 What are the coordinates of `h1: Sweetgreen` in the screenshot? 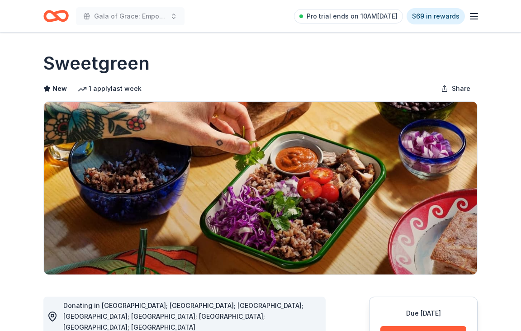 It's located at (96, 63).